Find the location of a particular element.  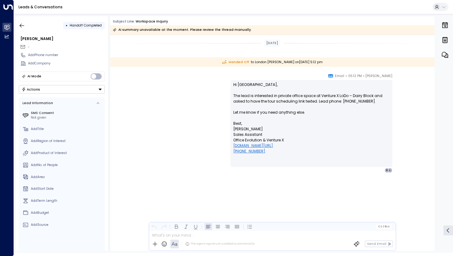

label: SMS Consent is located at coordinates (67, 113).